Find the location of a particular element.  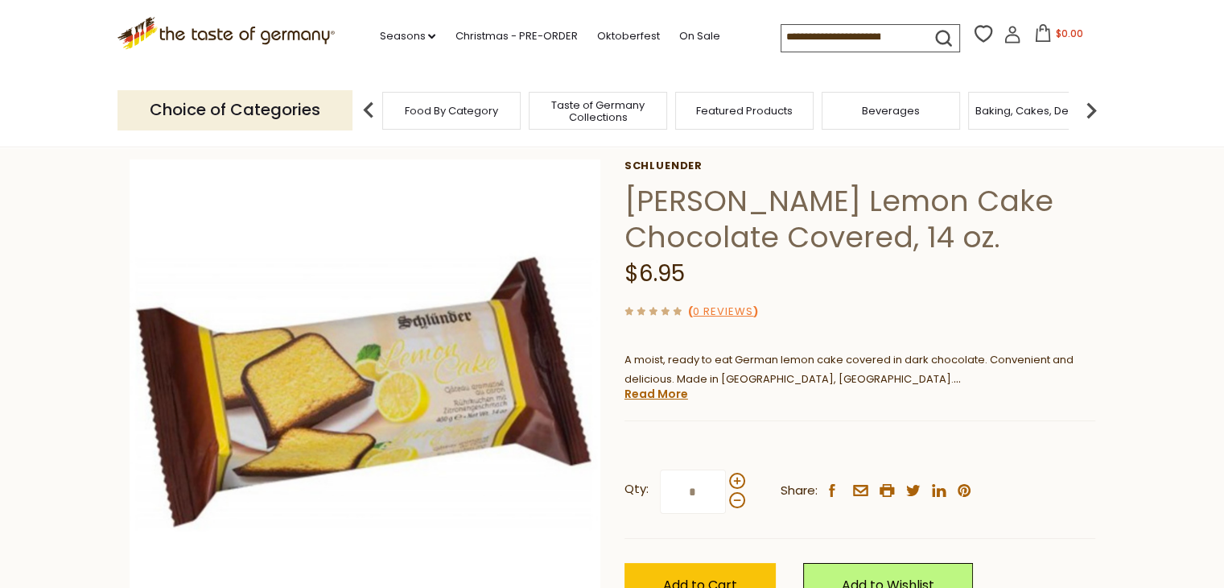

img: previous arrow is located at coordinates (369, 110).